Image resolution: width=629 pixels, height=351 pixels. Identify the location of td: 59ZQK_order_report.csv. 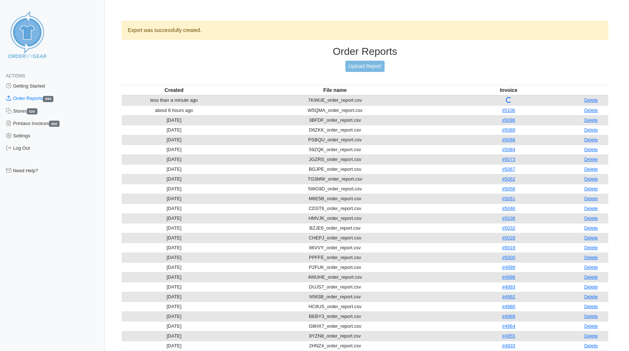
(335, 149).